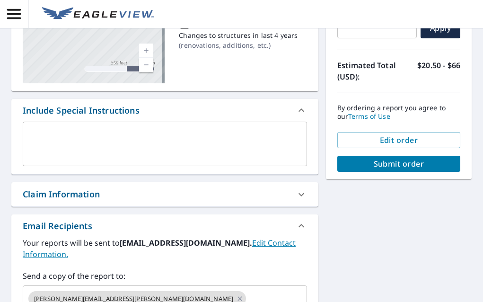  What do you see at coordinates (165, 248) in the screenshot?
I see `label: Your reports will be sent to` at bounding box center [165, 248].